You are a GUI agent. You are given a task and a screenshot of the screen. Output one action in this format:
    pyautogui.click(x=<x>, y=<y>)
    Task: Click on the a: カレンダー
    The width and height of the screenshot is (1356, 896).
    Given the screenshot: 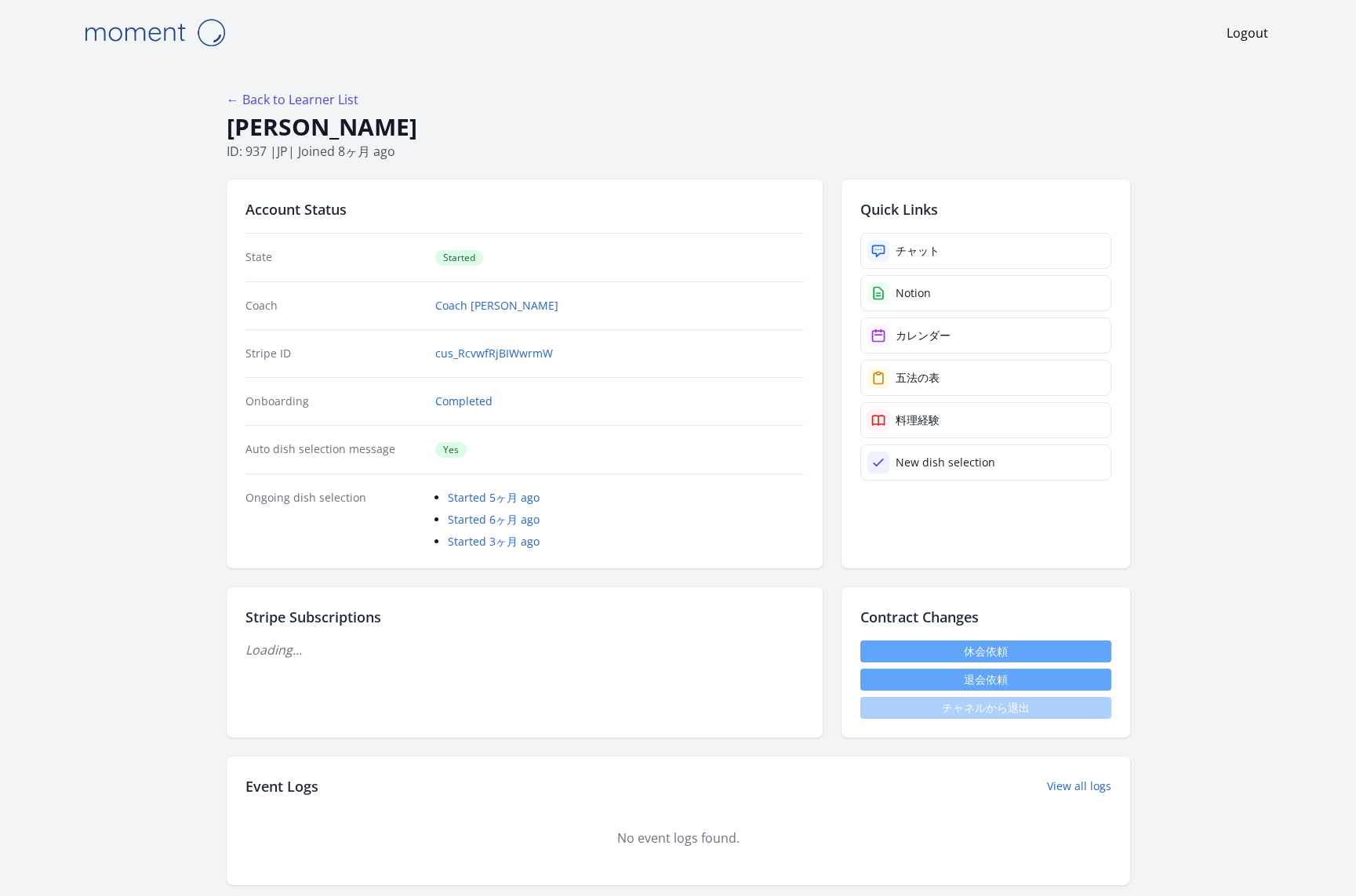 What is the action you would take?
    pyautogui.click(x=986, y=335)
    